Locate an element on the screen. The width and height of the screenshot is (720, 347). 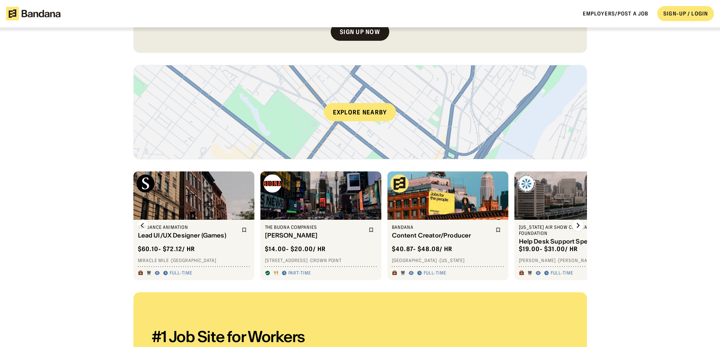
div: Help Desk Support Specialist is located at coordinates (568, 241).